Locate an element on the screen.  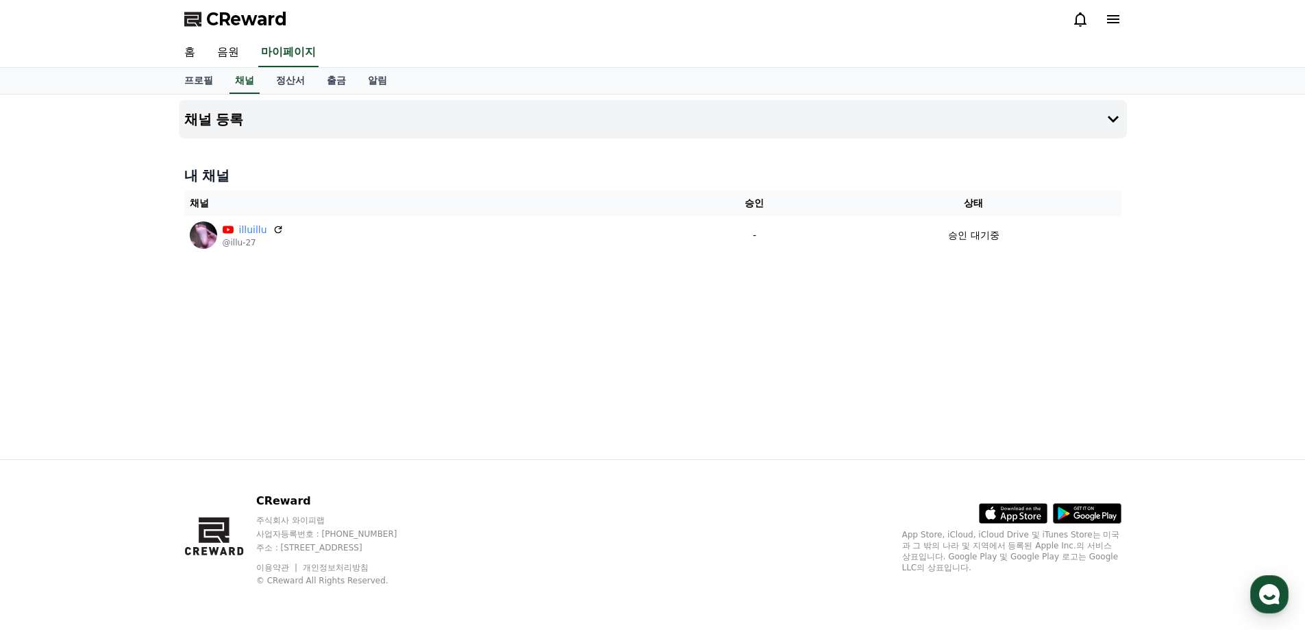
button: 채널 등록 is located at coordinates (653, 119).